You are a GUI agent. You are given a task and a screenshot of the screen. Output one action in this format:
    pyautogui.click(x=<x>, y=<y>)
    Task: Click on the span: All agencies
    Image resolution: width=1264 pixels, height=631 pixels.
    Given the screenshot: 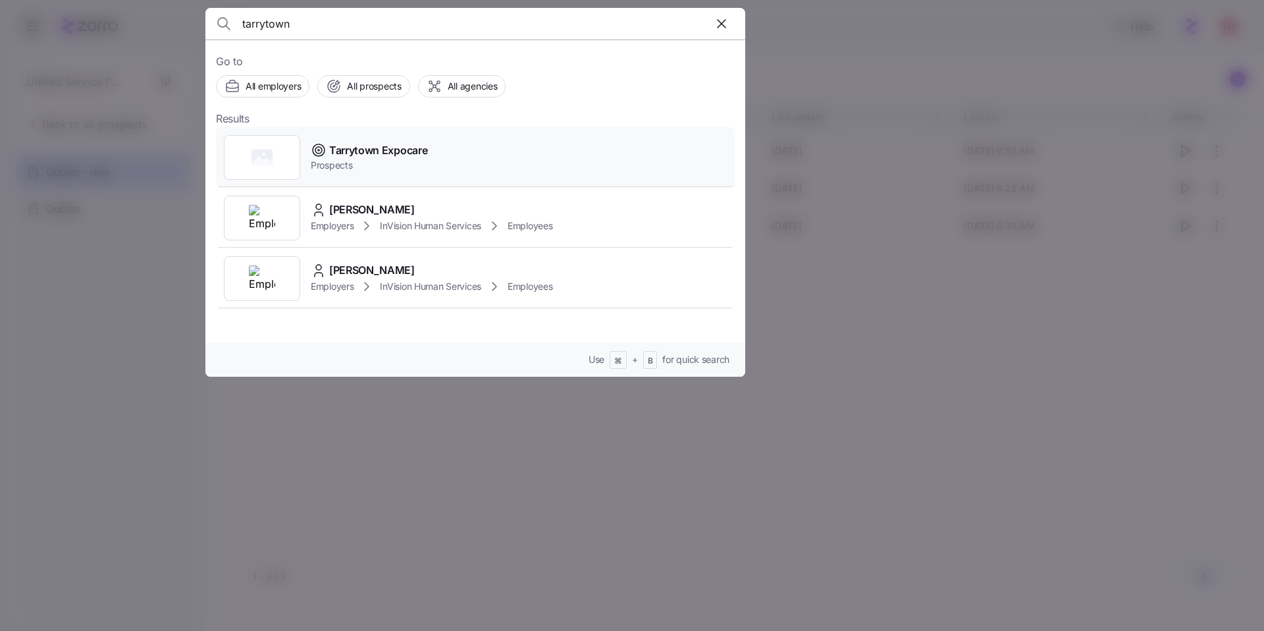 What is the action you would take?
    pyautogui.click(x=473, y=86)
    